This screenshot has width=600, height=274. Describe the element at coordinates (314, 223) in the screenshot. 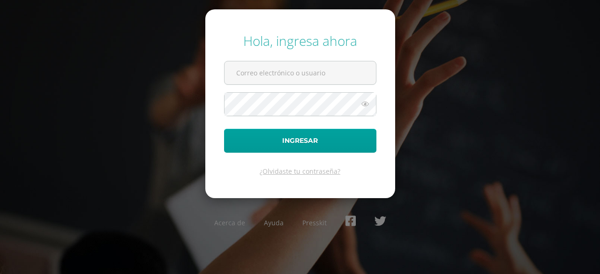

I see `a: Presskit` at that location.